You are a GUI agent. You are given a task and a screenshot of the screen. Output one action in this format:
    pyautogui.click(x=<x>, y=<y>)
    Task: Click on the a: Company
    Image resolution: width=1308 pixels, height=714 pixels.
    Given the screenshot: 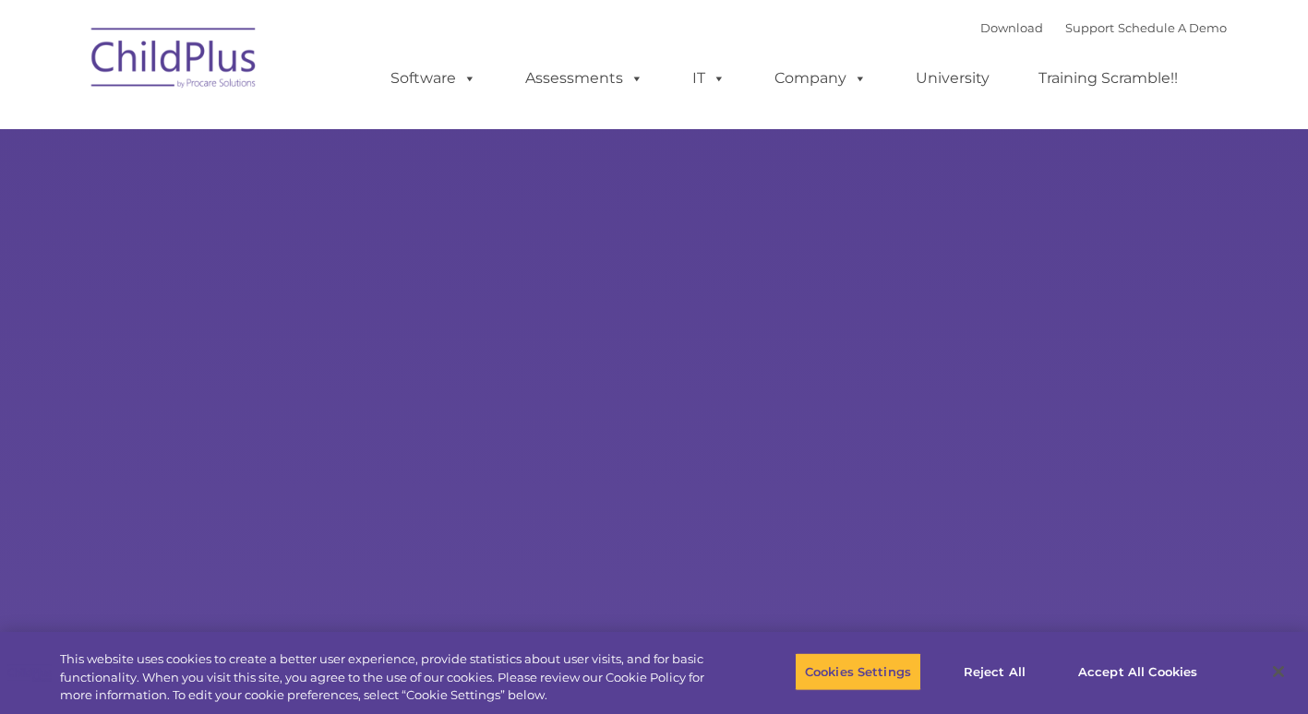 What is the action you would take?
    pyautogui.click(x=821, y=78)
    